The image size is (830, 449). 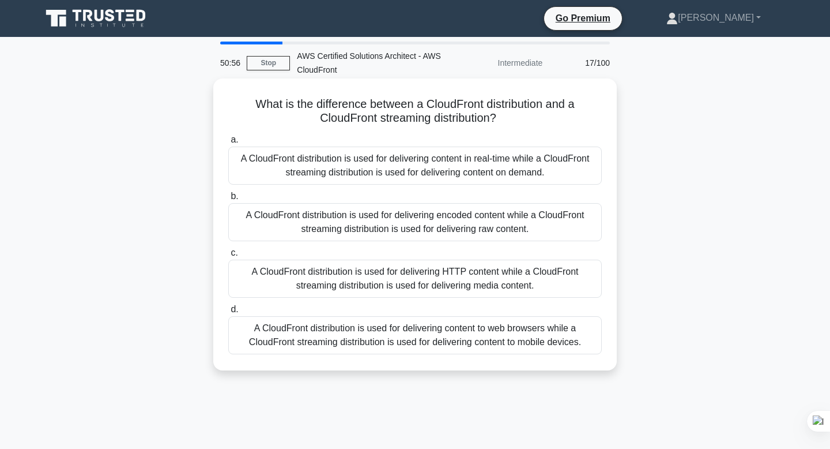 I want to click on div: A CloudFront distribution is used for delivering encoded content while a CloudFront streaming dis..., so click(x=415, y=222).